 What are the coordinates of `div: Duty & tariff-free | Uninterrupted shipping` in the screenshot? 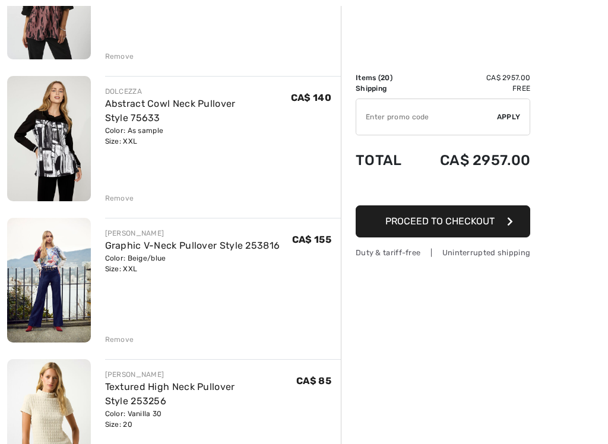 It's located at (443, 252).